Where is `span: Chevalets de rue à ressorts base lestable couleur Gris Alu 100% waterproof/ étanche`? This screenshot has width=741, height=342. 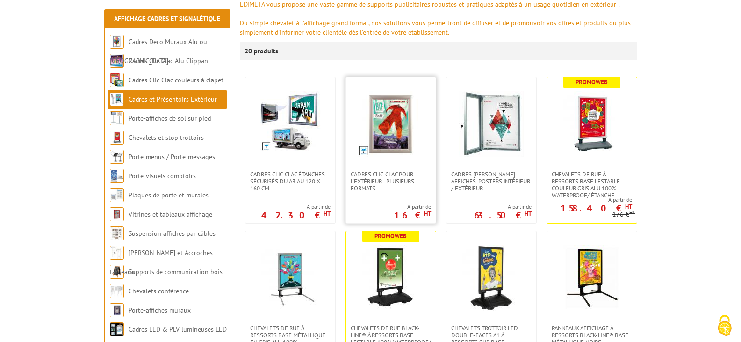 span: Chevalets de rue à ressorts base lestable couleur Gris Alu 100% waterproof/ étanche is located at coordinates (592, 185).